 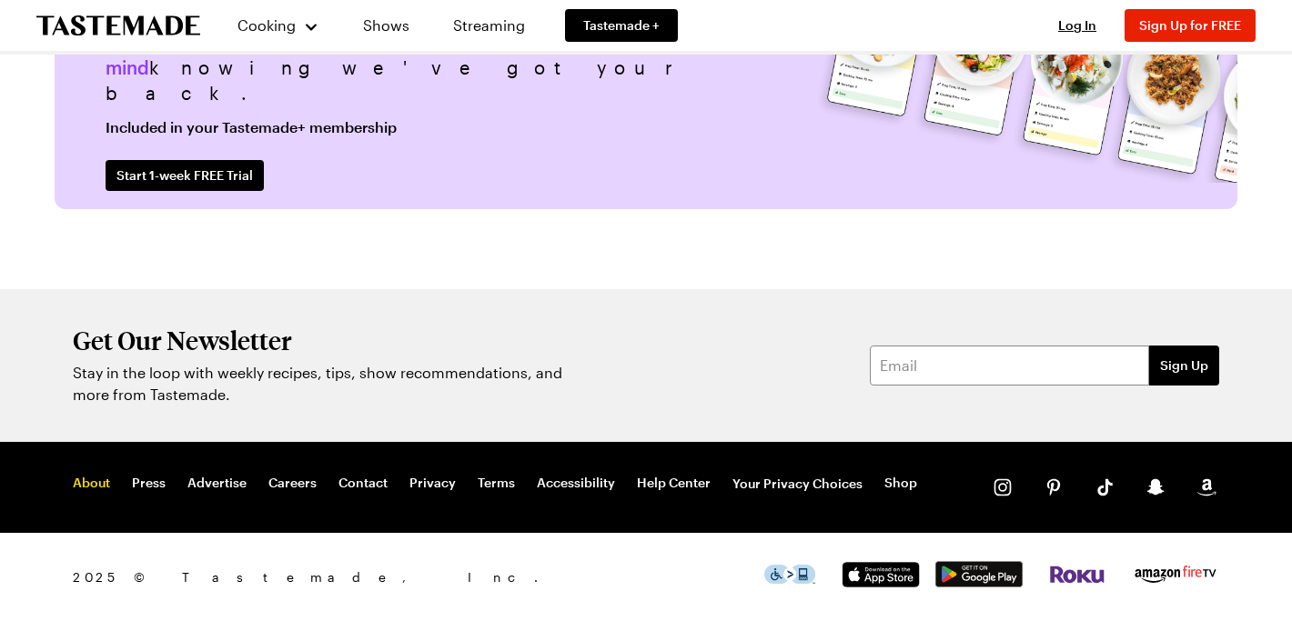 What do you see at coordinates (292, 484) in the screenshot?
I see `a: Careers` at bounding box center [292, 484].